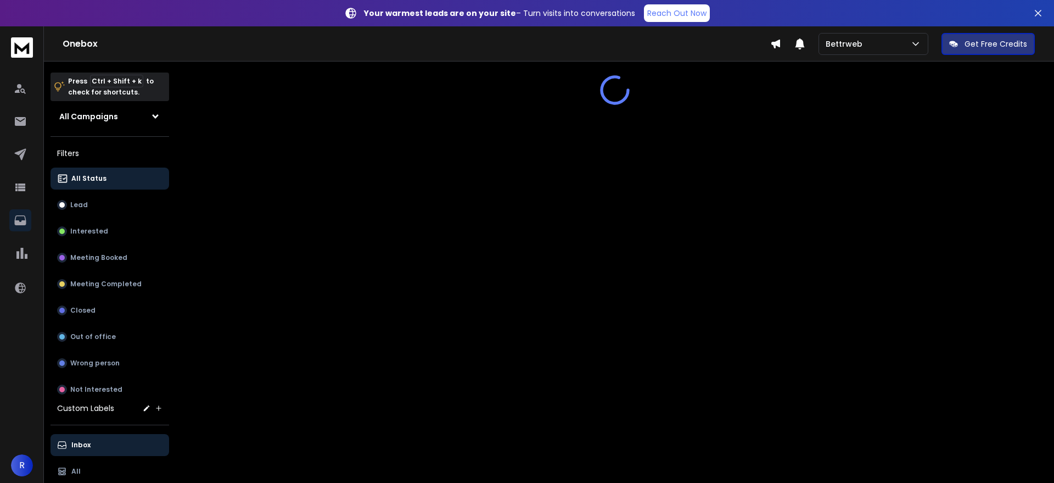  Describe the element at coordinates (93, 337) in the screenshot. I see `p: Out of office` at that location.